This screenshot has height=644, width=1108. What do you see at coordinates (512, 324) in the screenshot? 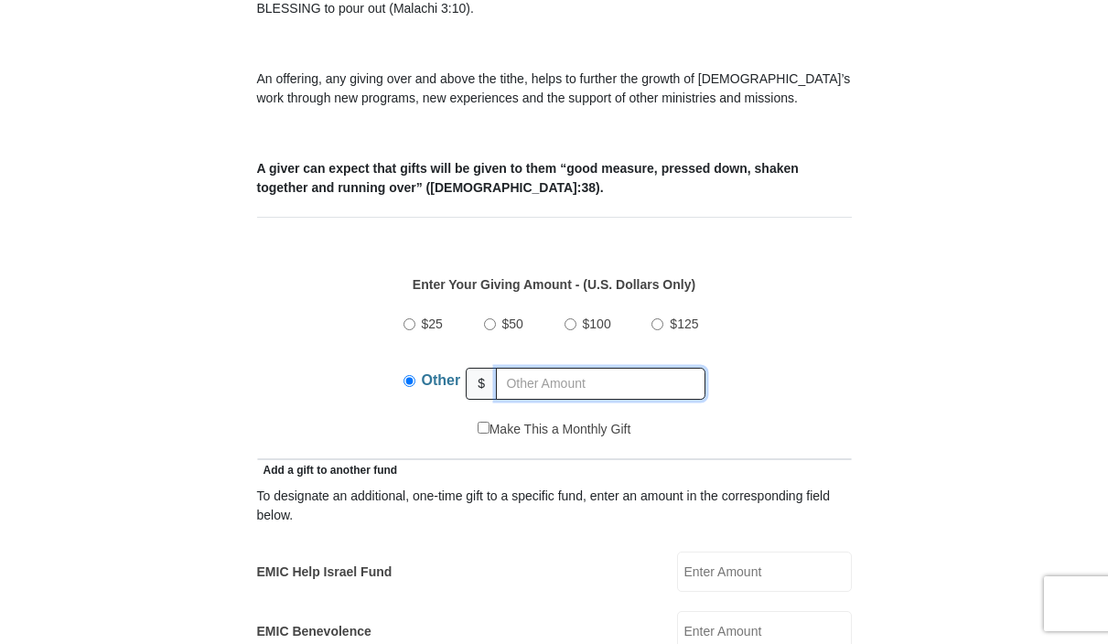
I see `span: $50` at bounding box center [512, 324].